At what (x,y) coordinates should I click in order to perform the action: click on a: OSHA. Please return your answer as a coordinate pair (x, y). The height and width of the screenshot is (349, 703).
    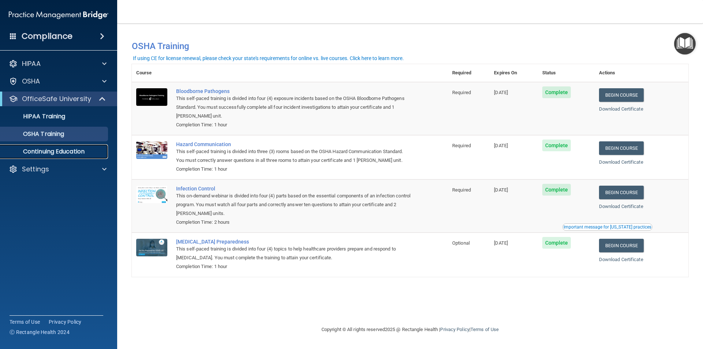
    Looking at the image, I should click on (57, 81).